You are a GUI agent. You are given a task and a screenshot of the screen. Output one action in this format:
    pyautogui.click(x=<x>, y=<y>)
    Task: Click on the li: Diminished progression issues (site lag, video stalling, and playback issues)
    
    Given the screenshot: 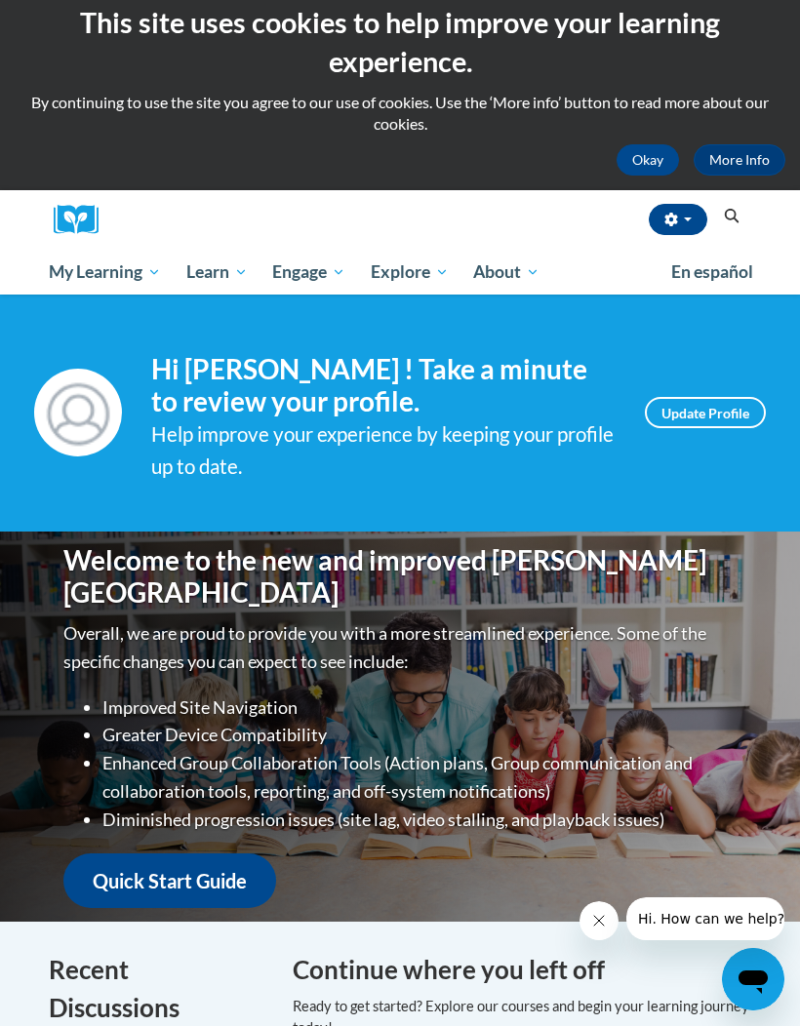 What is the action you would take?
    pyautogui.click(x=419, y=819)
    